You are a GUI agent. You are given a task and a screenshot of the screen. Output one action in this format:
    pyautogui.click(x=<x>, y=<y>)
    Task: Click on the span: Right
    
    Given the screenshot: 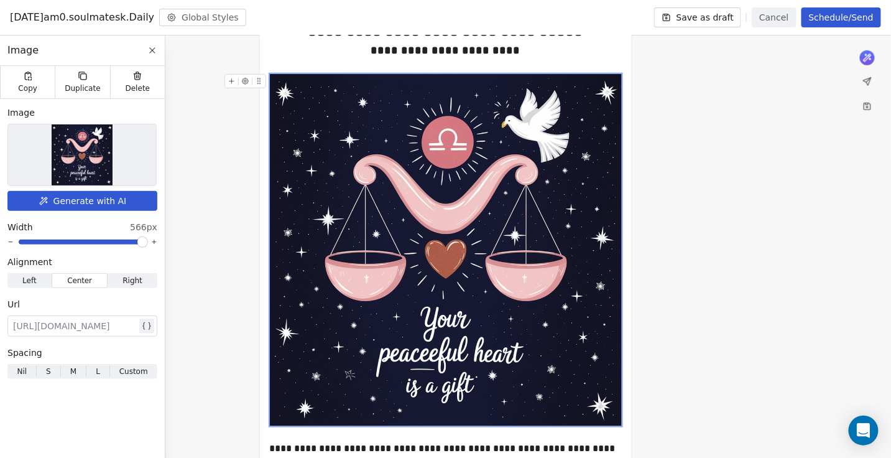 What is the action you would take?
    pyautogui.click(x=132, y=280)
    